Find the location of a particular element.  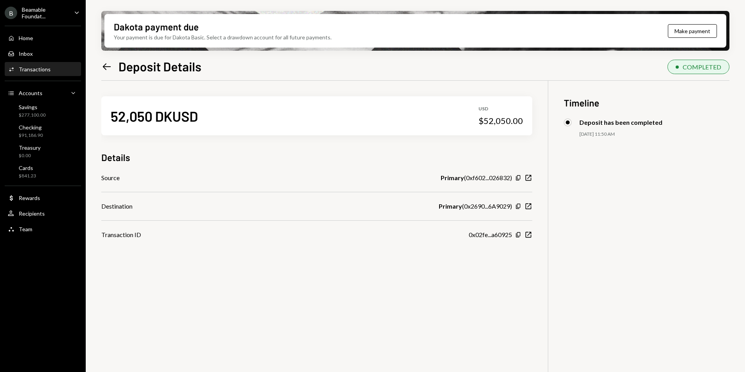

button: Make payment is located at coordinates (693, 31).